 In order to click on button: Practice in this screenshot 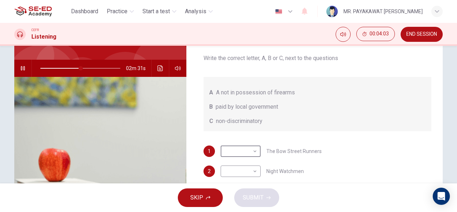, I will do `click(120, 11)`.